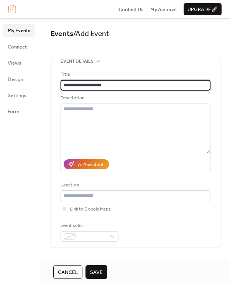  I want to click on span: Event details, so click(77, 62).